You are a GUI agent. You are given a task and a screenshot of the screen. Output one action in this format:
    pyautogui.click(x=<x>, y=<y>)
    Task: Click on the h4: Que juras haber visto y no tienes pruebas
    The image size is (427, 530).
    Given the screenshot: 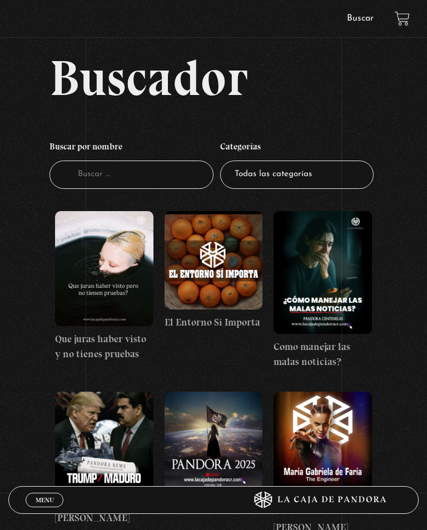 What is the action you would take?
    pyautogui.click(x=104, y=347)
    